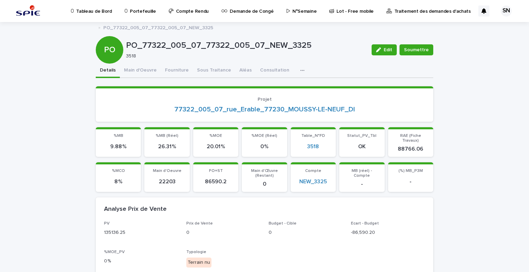 The height and width of the screenshot is (272, 529). What do you see at coordinates (167, 171) in the screenshot?
I see `span: Main d'Oeuvre` at bounding box center [167, 171].